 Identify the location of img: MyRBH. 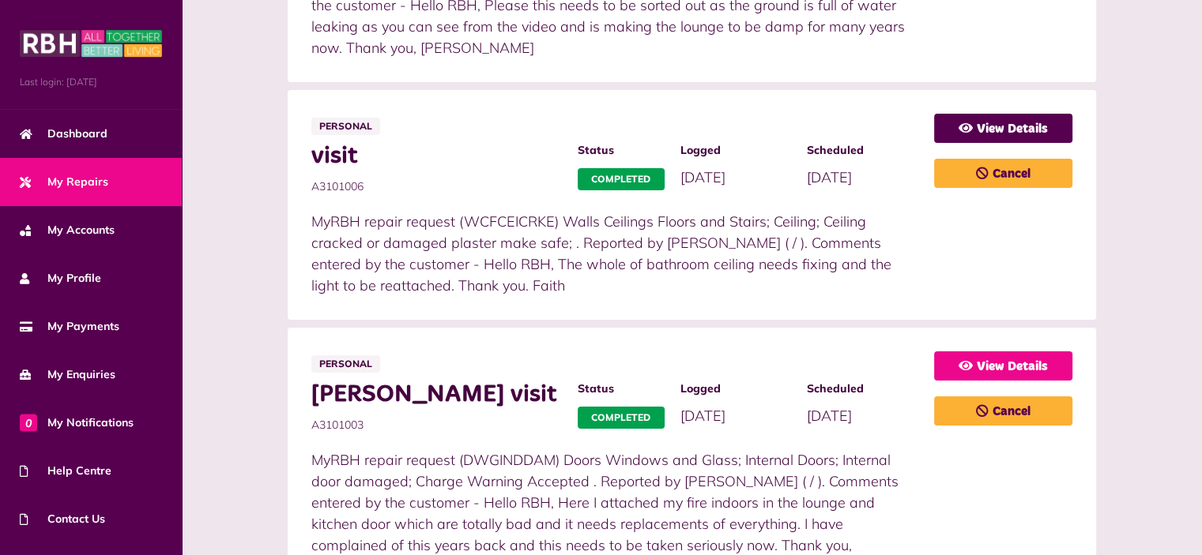
(91, 43).